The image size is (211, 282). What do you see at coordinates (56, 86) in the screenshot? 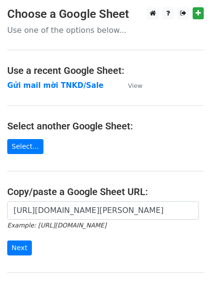
I see `a: Gửi mail mời TNKD/Sale` at bounding box center [56, 86].